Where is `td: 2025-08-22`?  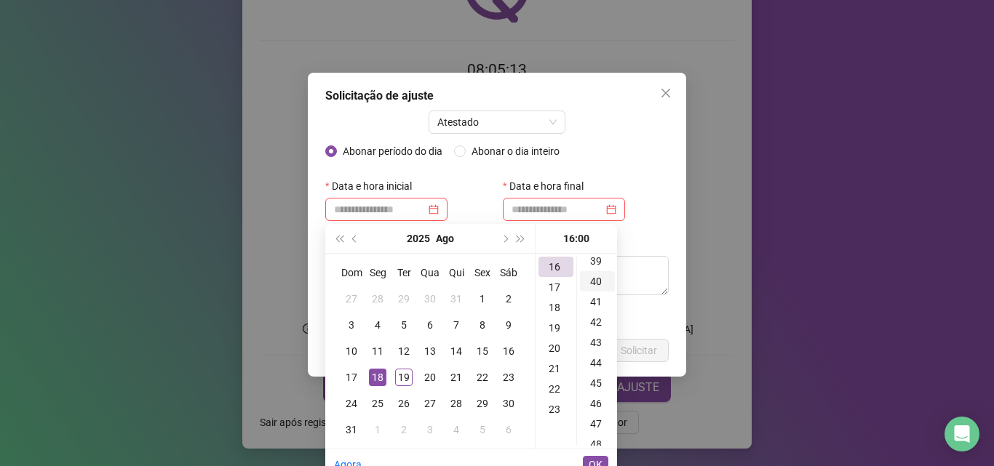
td: 2025-08-22 is located at coordinates (482, 378).